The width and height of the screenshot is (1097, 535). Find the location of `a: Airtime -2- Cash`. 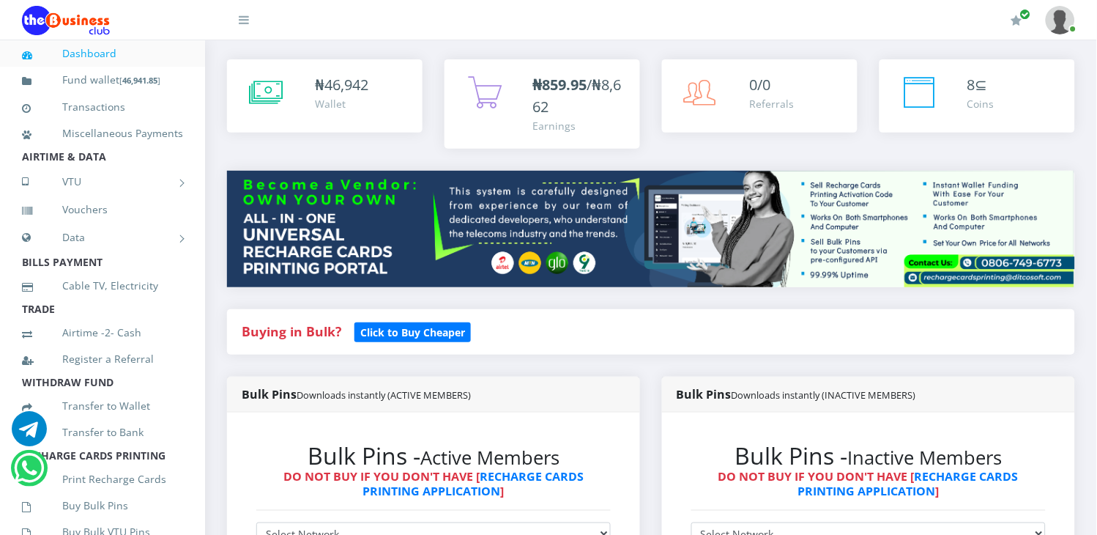

a: Airtime -2- Cash is located at coordinates (103, 333).